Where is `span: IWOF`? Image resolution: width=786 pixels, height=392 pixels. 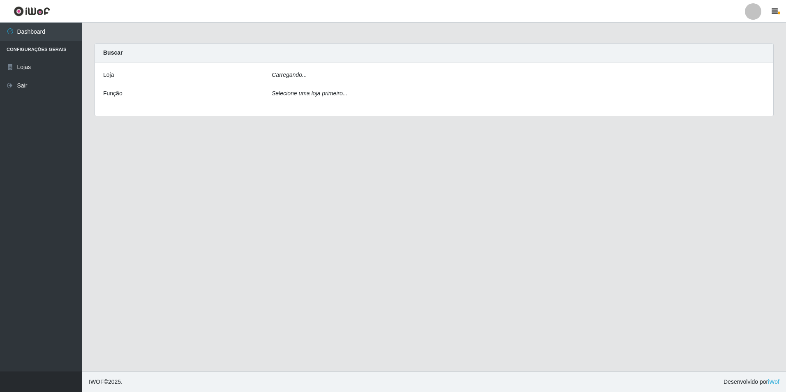
span: IWOF is located at coordinates (96, 382).